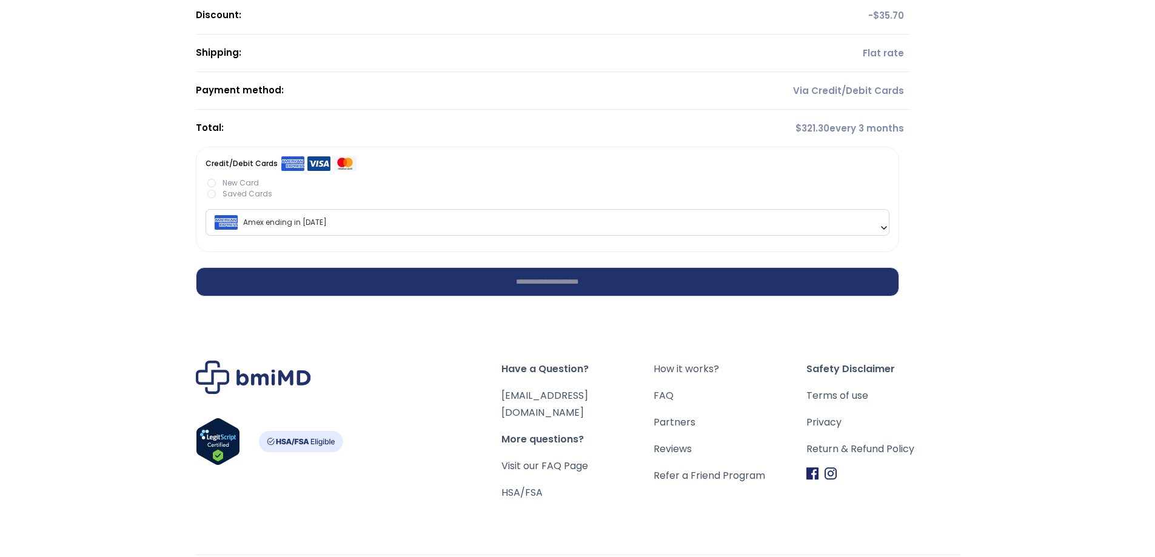 The height and width of the screenshot is (557, 1155). I want to click on td: Flat rate, so click(792, 53).